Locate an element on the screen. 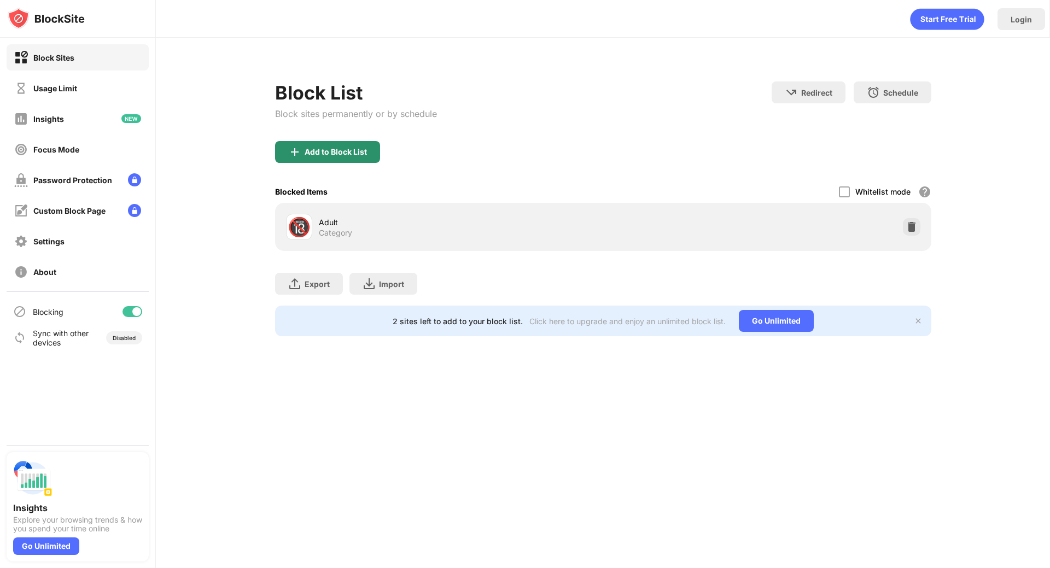  img: time-usage-off.svg is located at coordinates (21, 88).